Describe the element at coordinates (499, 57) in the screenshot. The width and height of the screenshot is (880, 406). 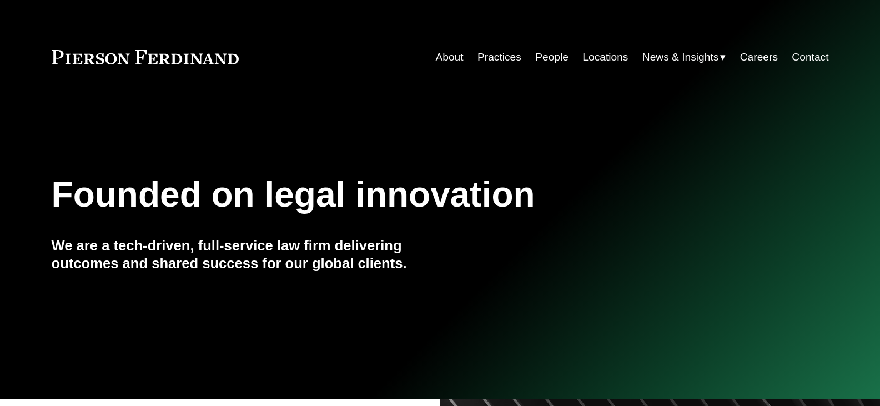
I see `a: Practices` at that location.